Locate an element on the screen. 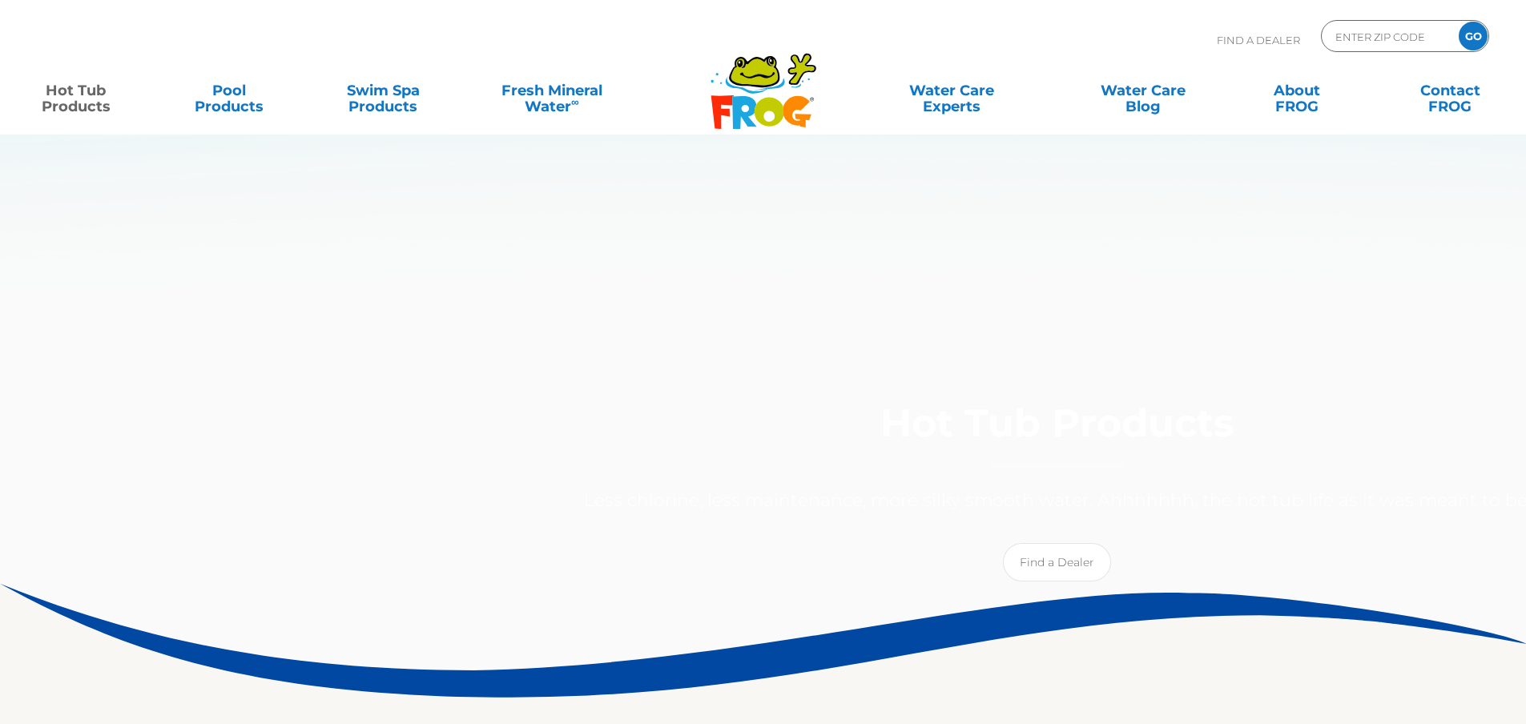 The width and height of the screenshot is (1526, 724). a: Find a Dealer is located at coordinates (1057, 562).